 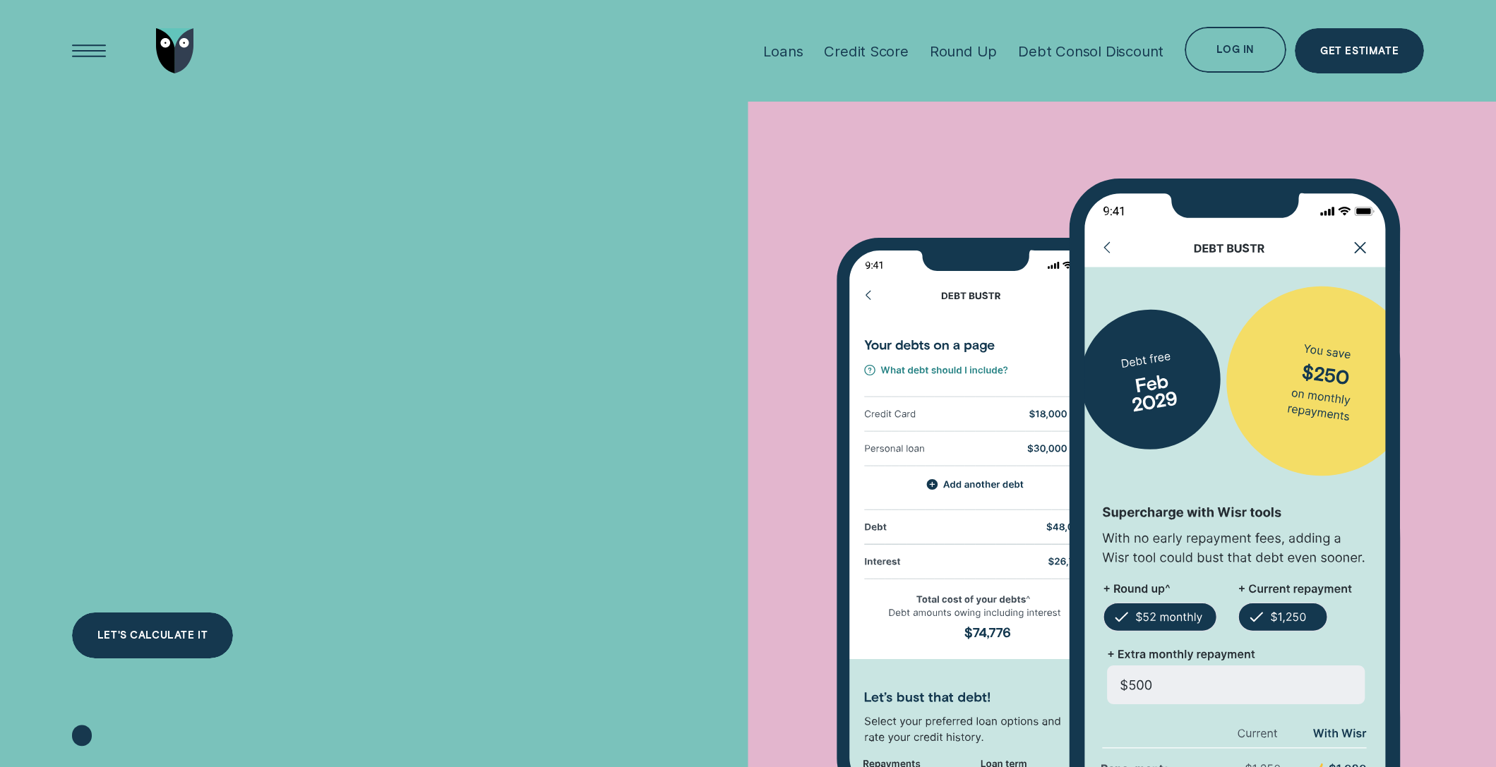 What do you see at coordinates (1235, 49) in the screenshot?
I see `button: Log in` at bounding box center [1235, 49].